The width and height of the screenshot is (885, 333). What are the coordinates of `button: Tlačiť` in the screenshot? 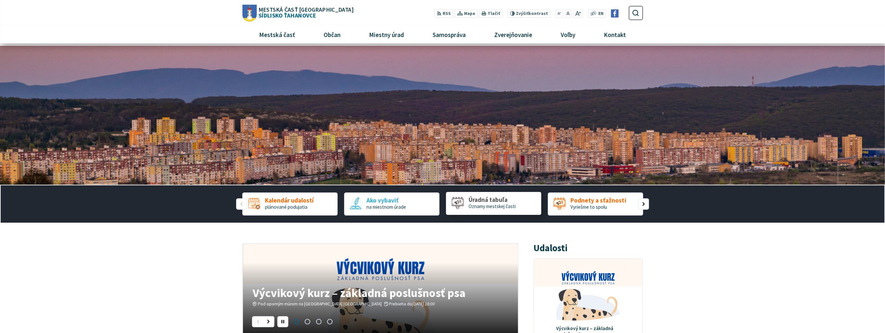 It's located at (491, 13).